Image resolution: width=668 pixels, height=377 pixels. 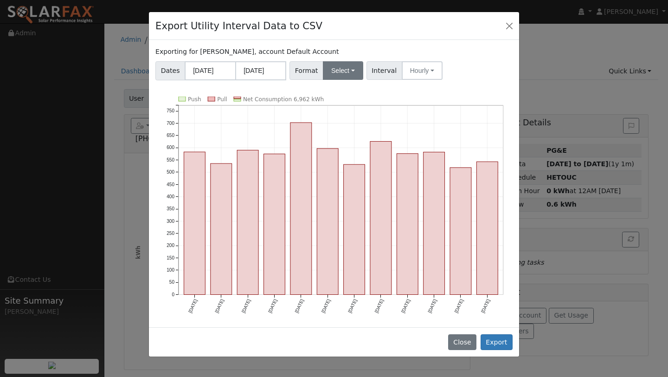 What do you see at coordinates (170, 257) in the screenshot?
I see `text: 150` at bounding box center [170, 257].